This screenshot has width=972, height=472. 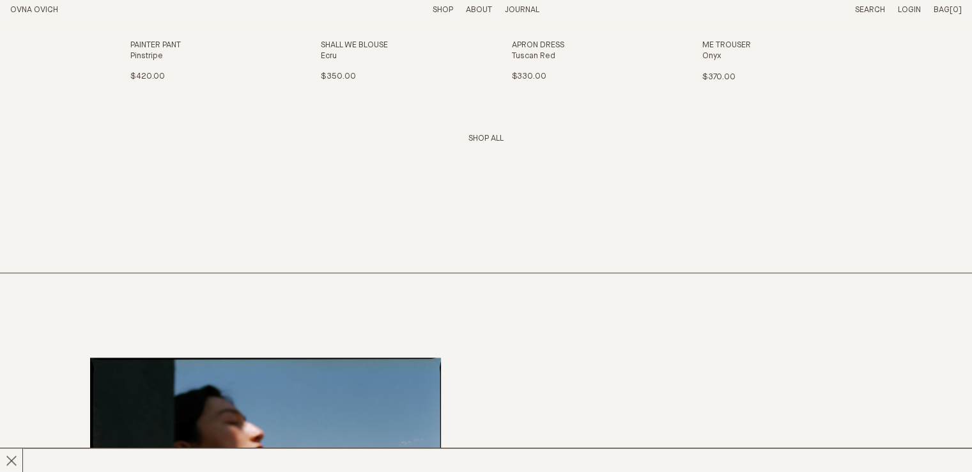 What do you see at coordinates (479, 10) in the screenshot?
I see `p: About` at bounding box center [479, 10].